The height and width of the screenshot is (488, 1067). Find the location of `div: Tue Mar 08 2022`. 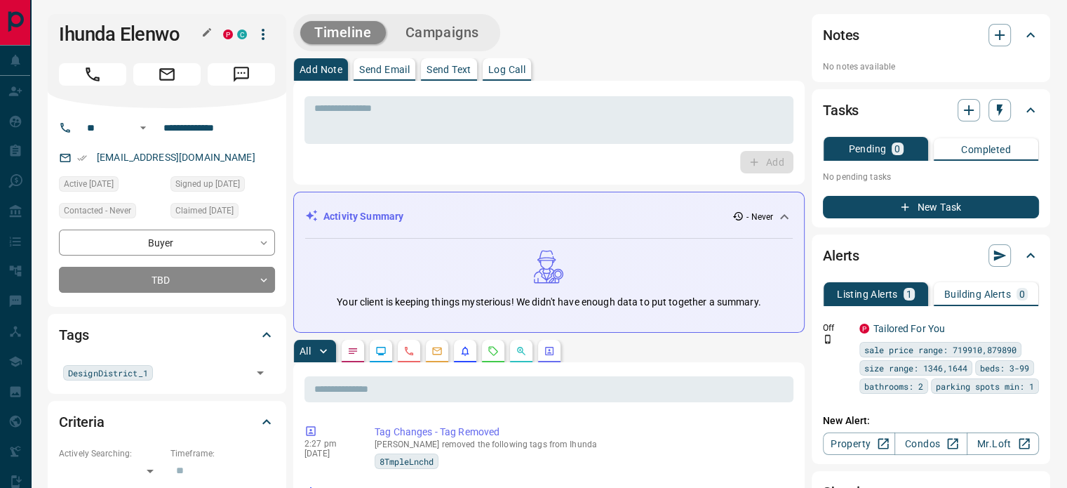

div: Tue Mar 08 2022 is located at coordinates (111, 186).